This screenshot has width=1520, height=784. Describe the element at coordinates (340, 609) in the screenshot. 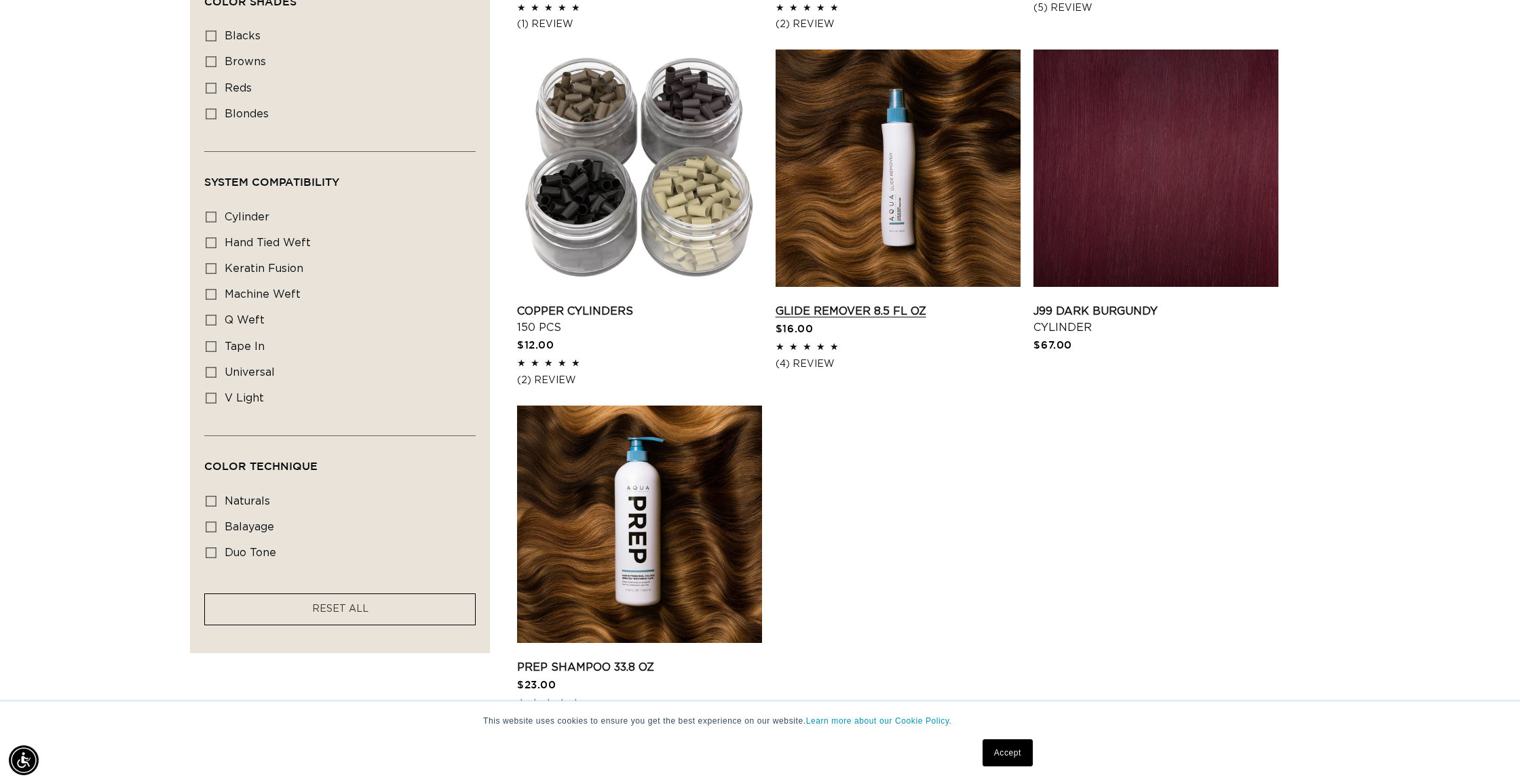

I see `a: RESET ALL` at that location.